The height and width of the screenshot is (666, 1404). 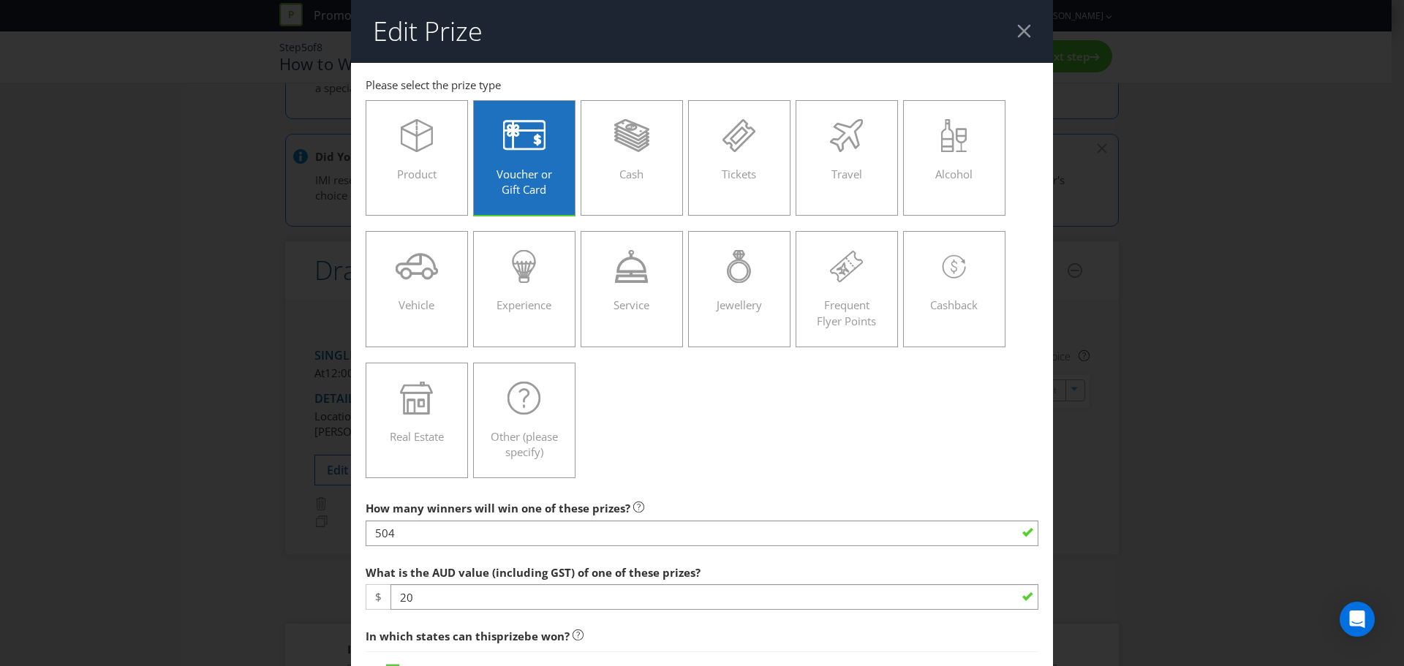 What do you see at coordinates (739, 305) in the screenshot?
I see `span: Jewellery` at bounding box center [739, 305].